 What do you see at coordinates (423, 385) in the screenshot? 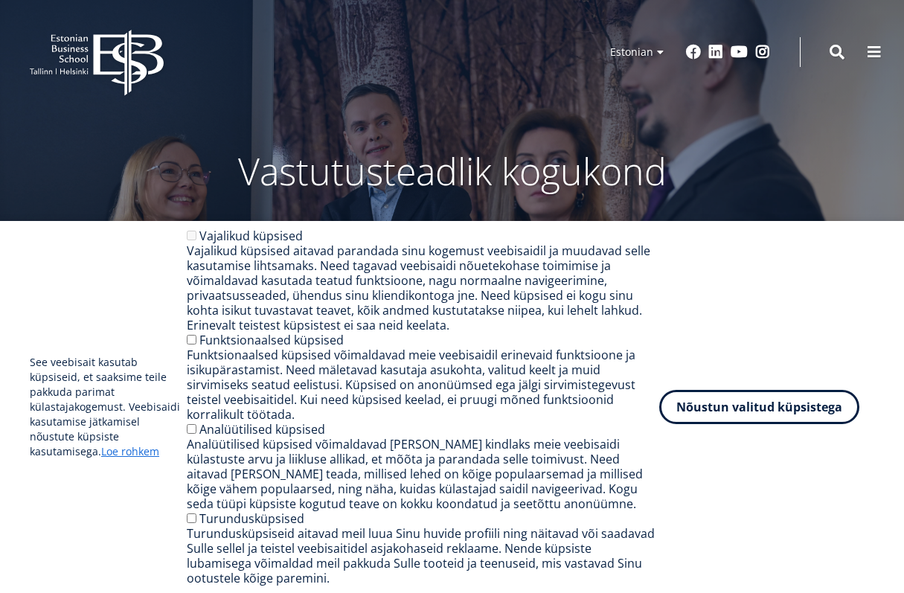
I see `div: Funktsionaalsed küpsised võimaldavad meie veebisaidil erinevaid funktsioone ja isikupärastamist. ...` at bounding box center [423, 385].